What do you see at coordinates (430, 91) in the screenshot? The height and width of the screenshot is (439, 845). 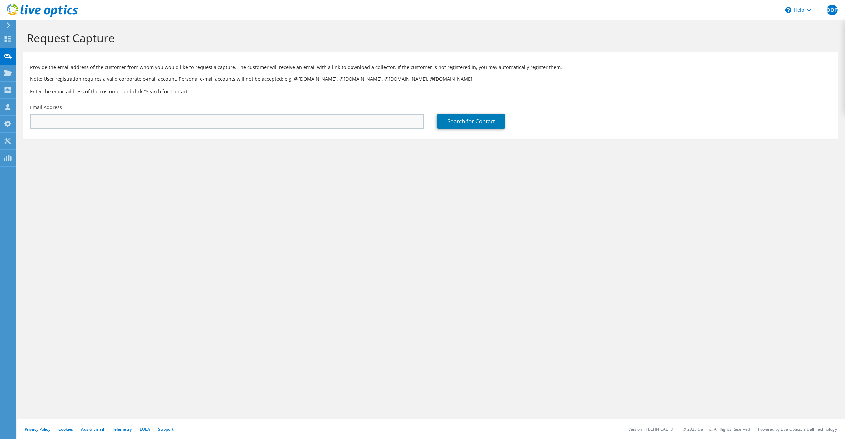 I see `h3: Enter the email address of the customer and click “Search for Contact”.` at bounding box center [430, 91].